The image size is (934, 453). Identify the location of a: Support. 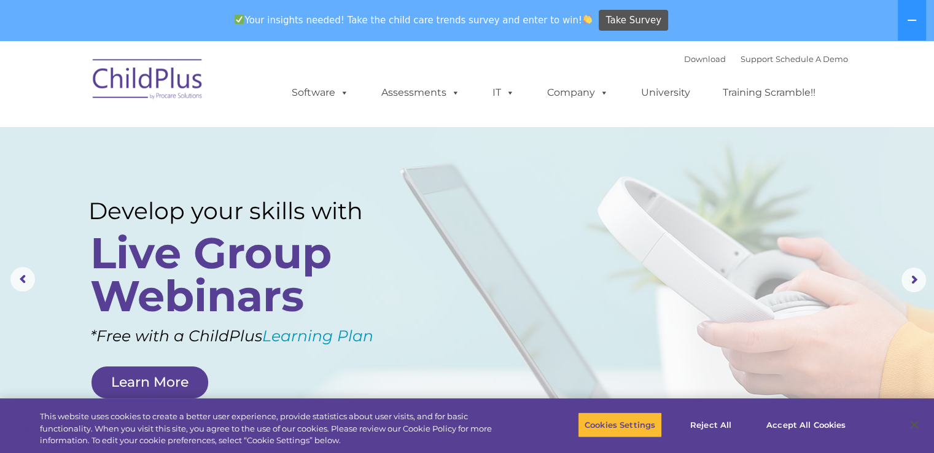
(756, 59).